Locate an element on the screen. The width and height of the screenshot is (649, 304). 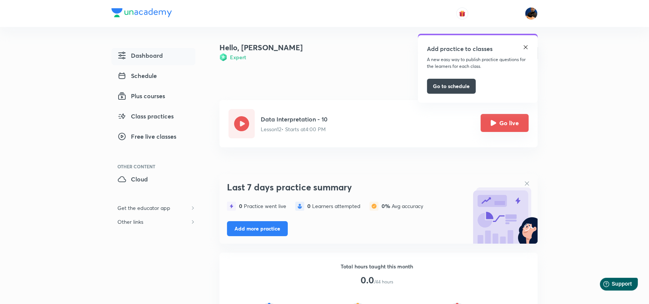
img: Badge is located at coordinates (223, 57).